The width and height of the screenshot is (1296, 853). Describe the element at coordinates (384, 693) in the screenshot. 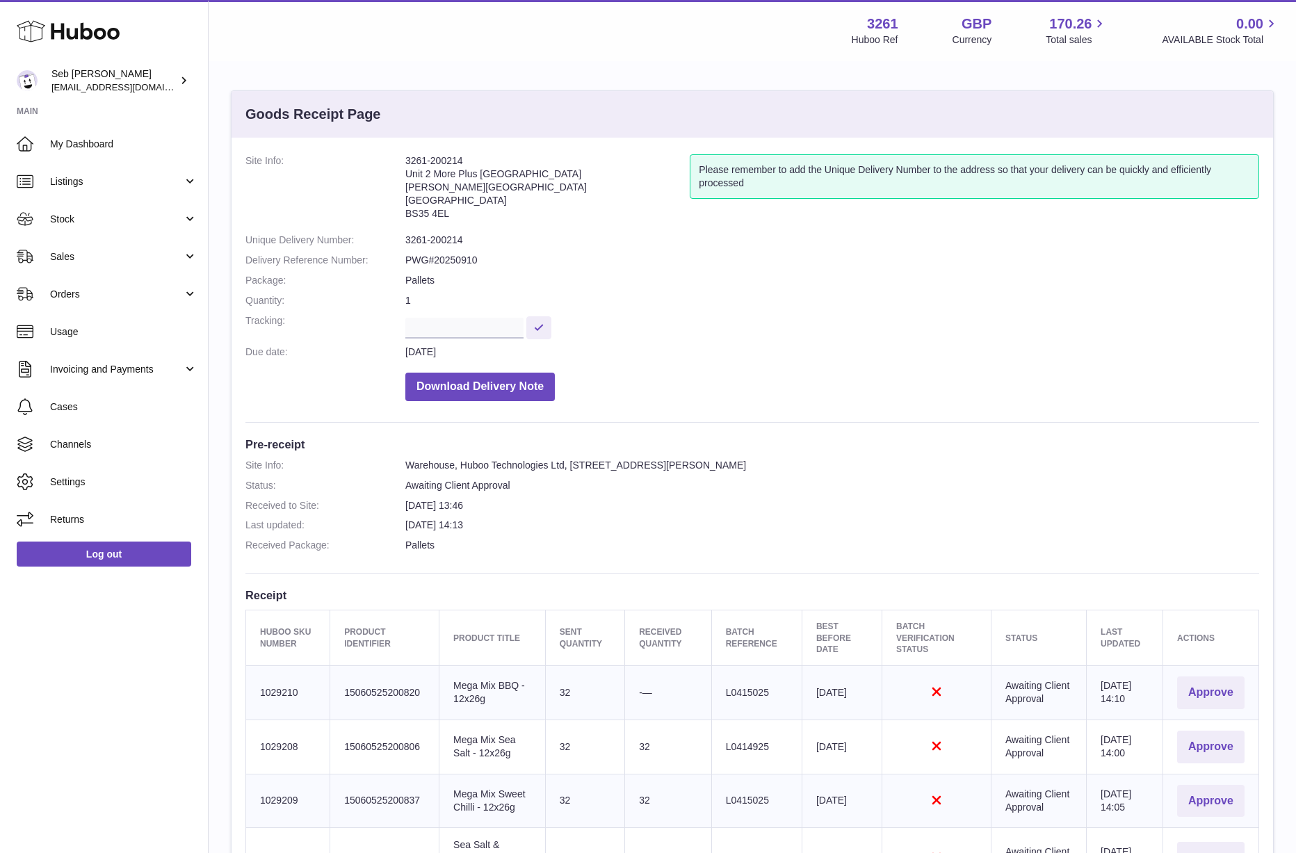

I see `td: 15060525200820` at that location.